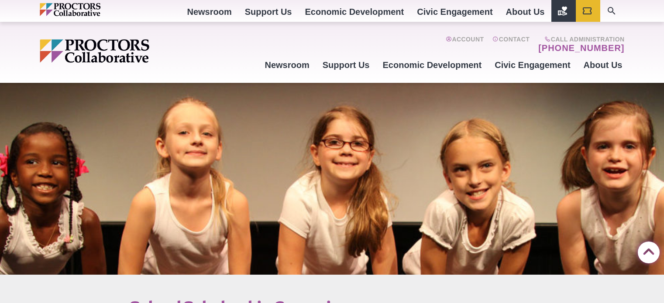 Image resolution: width=664 pixels, height=303 pixels. What do you see at coordinates (464, 45) in the screenshot?
I see `a: Account` at bounding box center [464, 45].